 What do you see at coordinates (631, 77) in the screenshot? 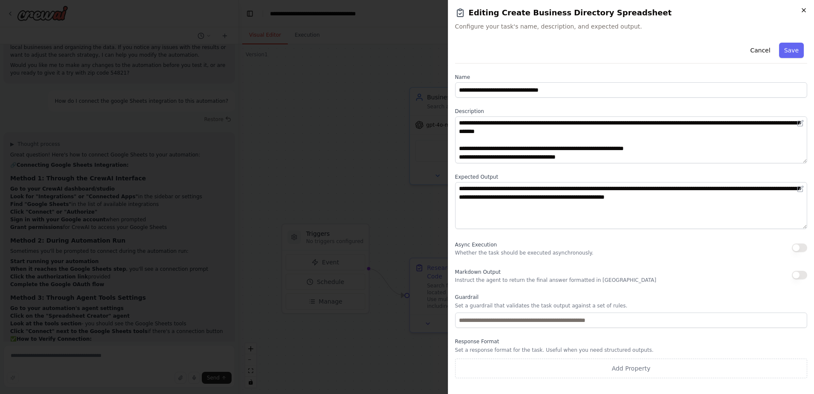
I see `label: Name` at bounding box center [631, 77].